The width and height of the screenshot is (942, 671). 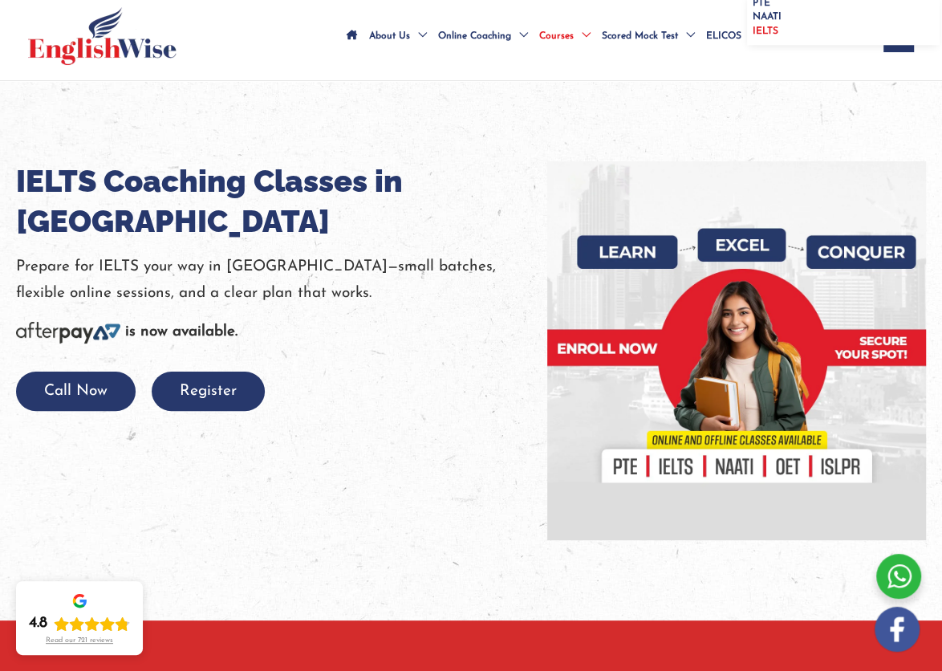 I want to click on a: Online CoachingMenu Toggle, so click(x=483, y=36).